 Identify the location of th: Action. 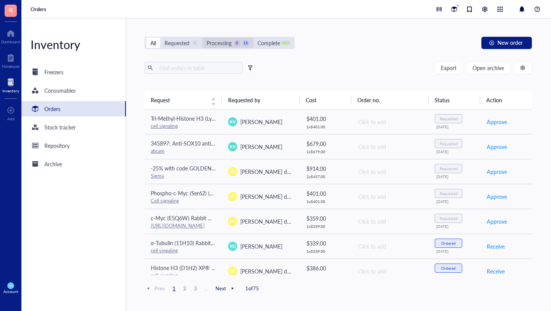
(506, 100).